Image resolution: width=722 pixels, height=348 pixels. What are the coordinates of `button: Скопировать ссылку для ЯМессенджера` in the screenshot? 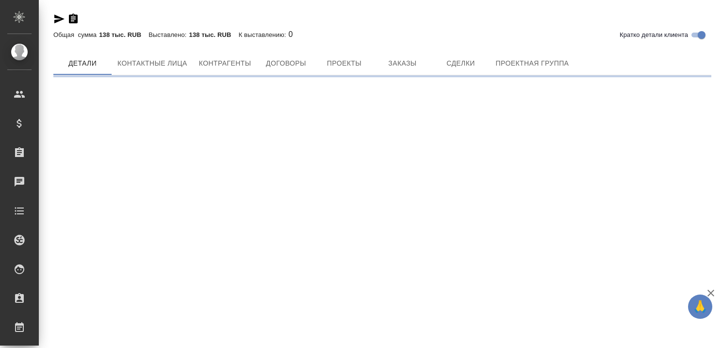 It's located at (59, 19).